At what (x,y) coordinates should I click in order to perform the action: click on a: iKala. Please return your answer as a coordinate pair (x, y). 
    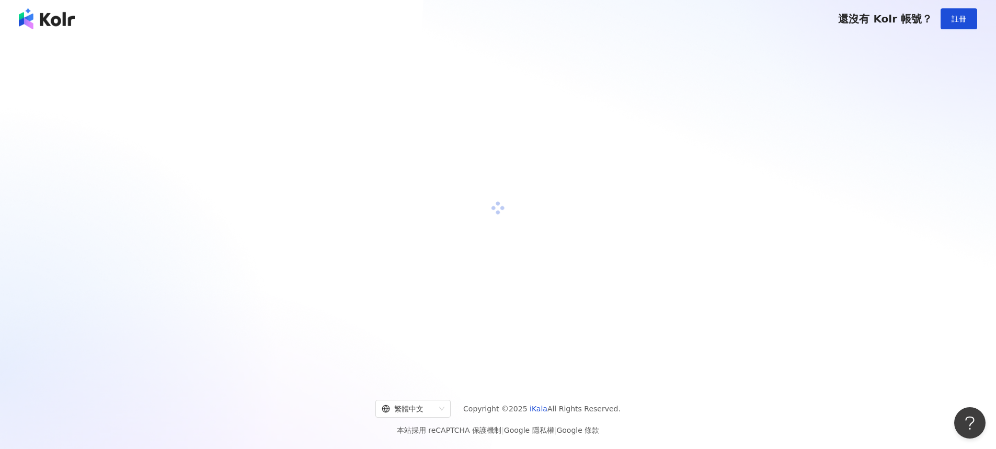
    Looking at the image, I should click on (539, 409).